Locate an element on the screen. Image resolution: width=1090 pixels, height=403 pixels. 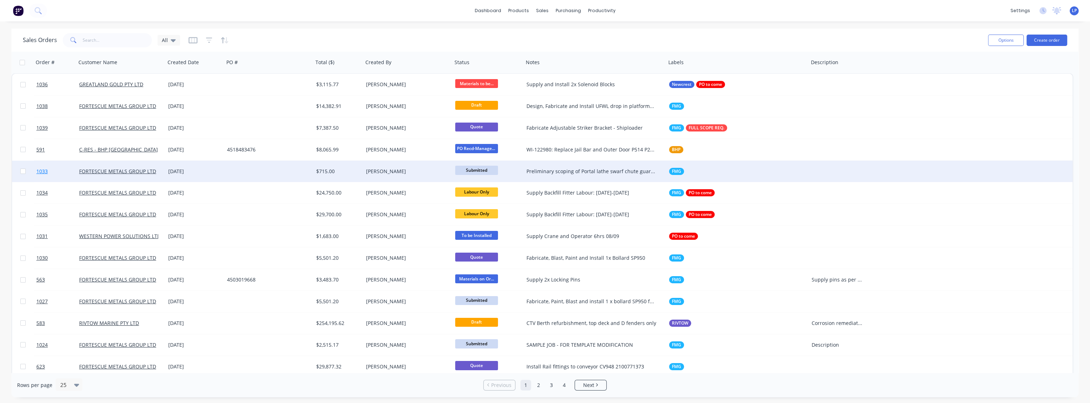
div: Description is located at coordinates (837, 345).